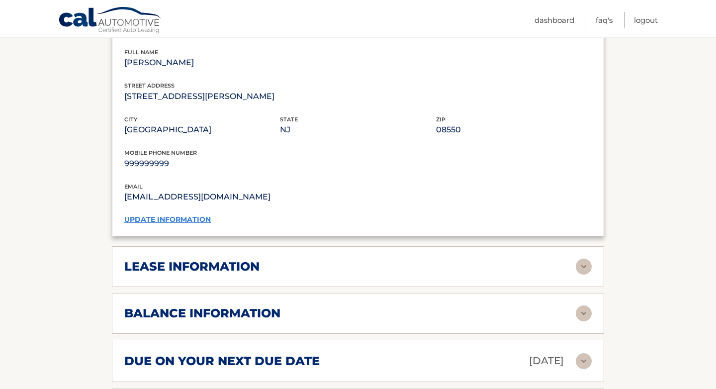  What do you see at coordinates (131, 119) in the screenshot?
I see `span: city` at bounding box center [131, 119].